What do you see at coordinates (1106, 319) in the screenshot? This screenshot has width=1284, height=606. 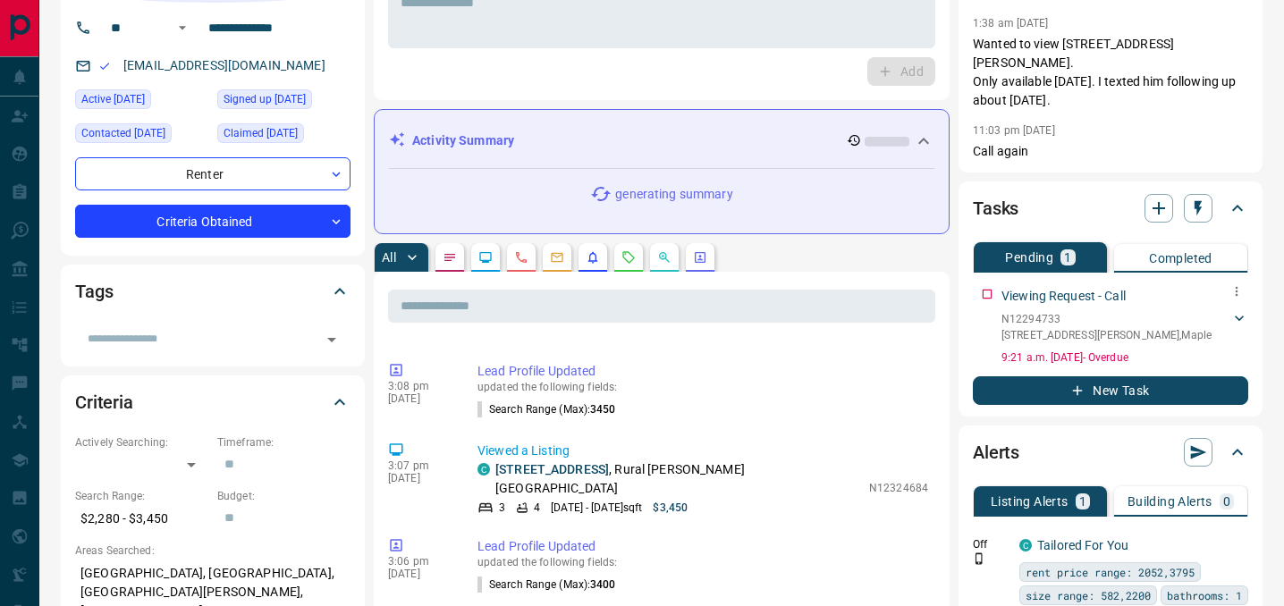 I see `p: N12294733` at bounding box center [1106, 319].